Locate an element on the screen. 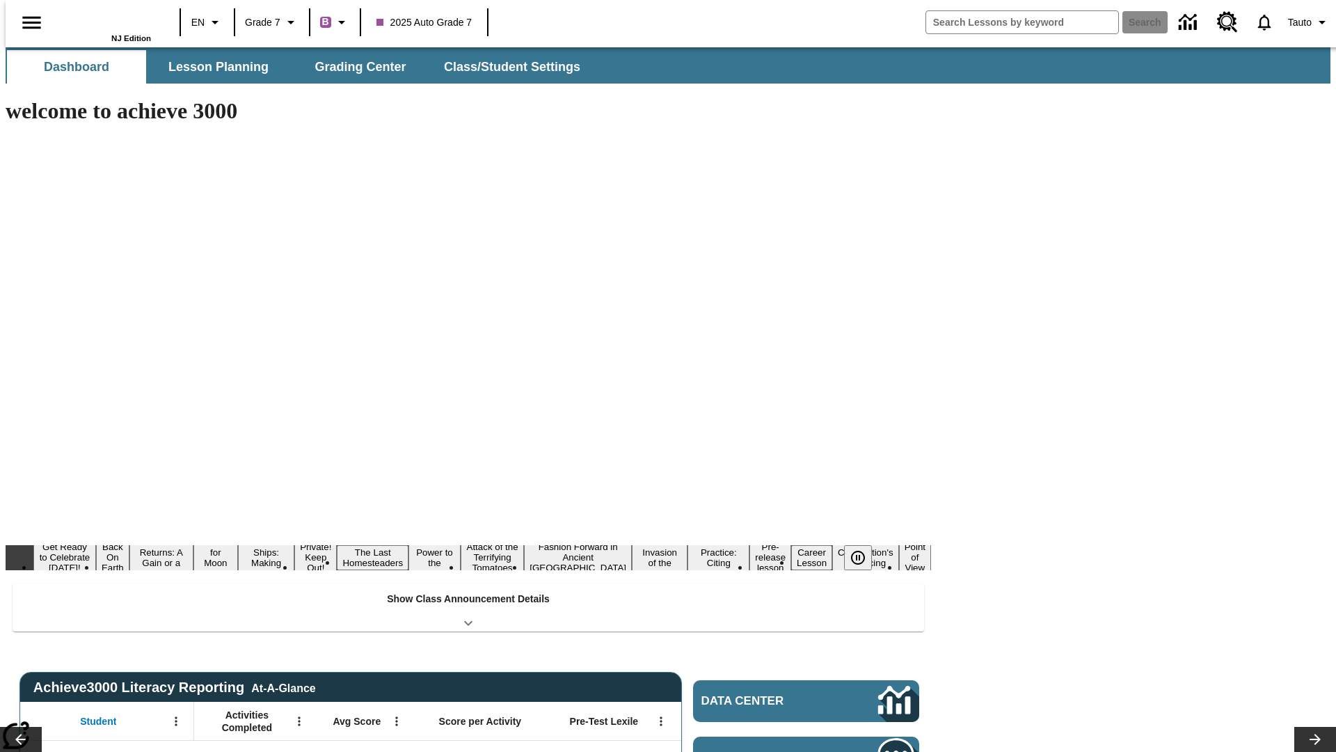 This screenshot has height=752, width=1336. span: Class/Student Settings is located at coordinates (512, 67).